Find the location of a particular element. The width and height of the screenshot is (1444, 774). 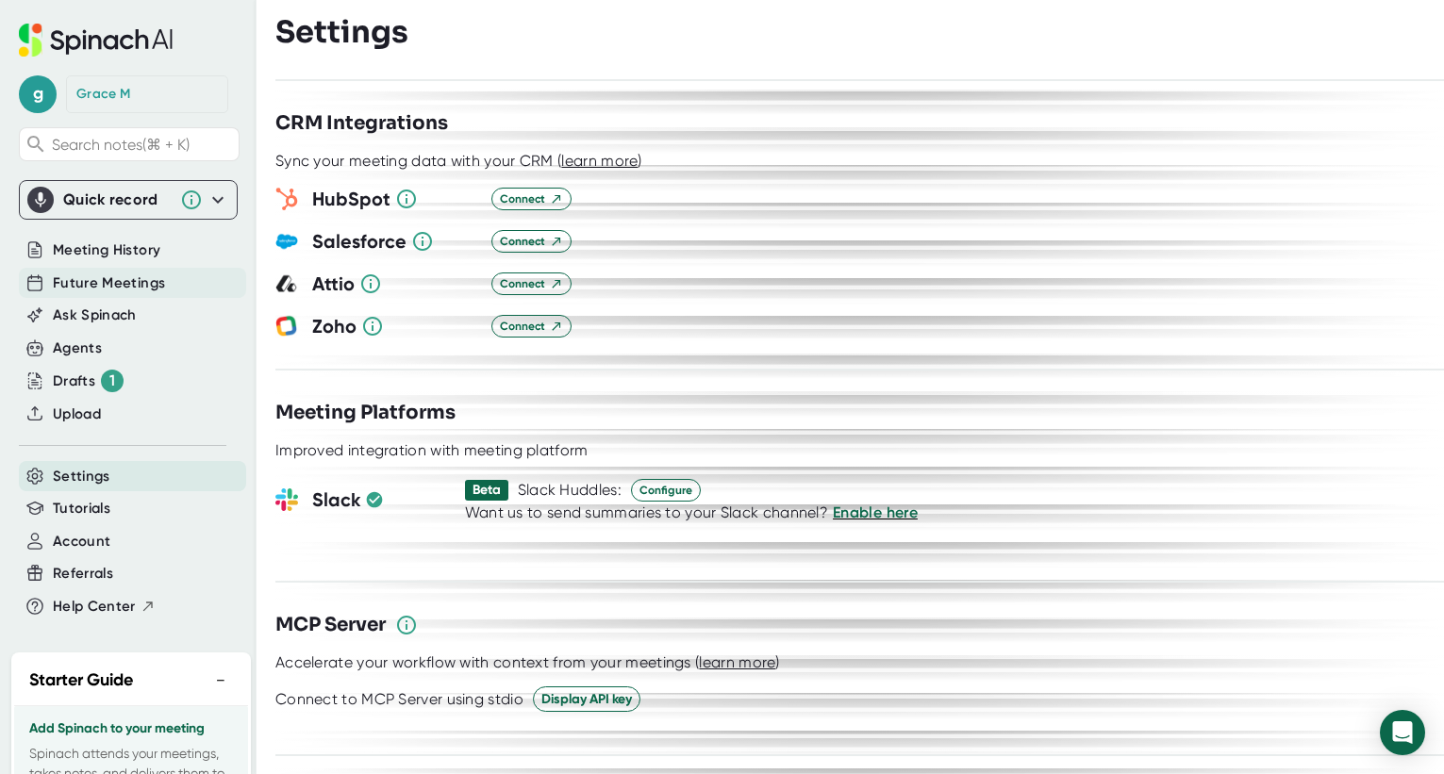

div: Drafts is located at coordinates (88, 381).